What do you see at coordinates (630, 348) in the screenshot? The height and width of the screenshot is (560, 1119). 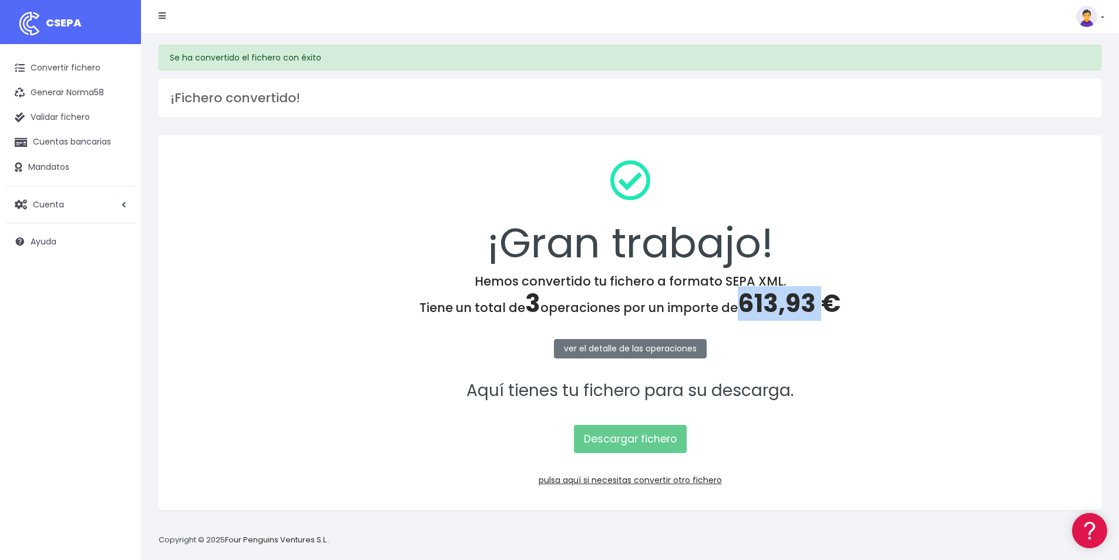 I see `a: ver el detalle de las operaciones` at bounding box center [630, 348].